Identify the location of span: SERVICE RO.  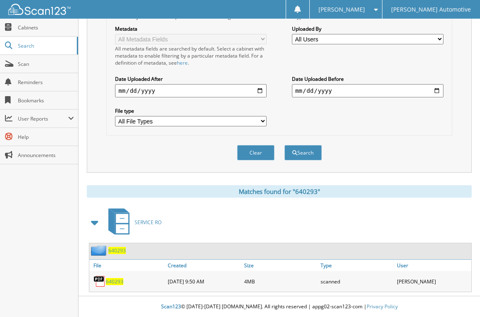
(148, 222).